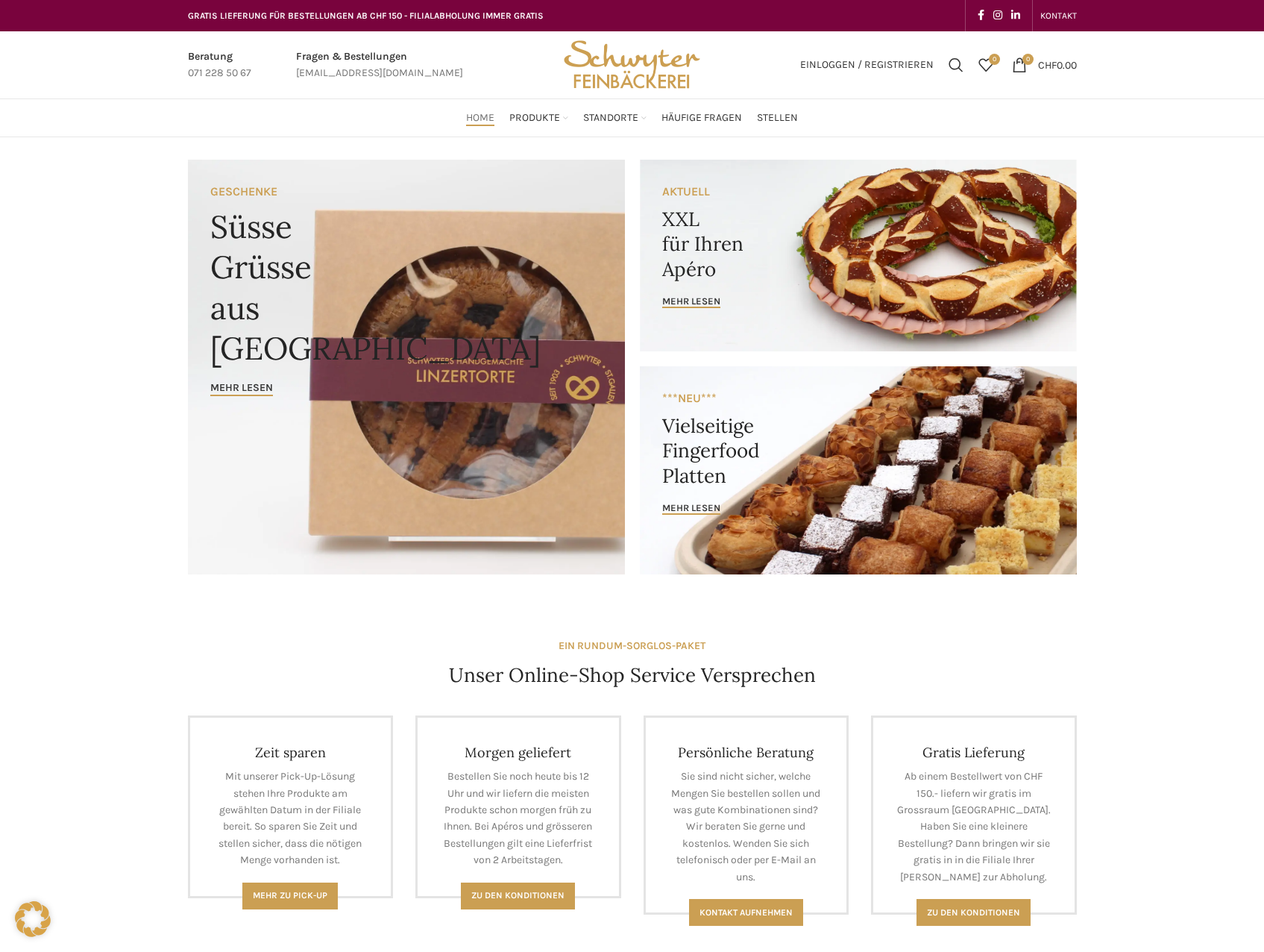 The width and height of the screenshot is (1264, 952). Describe the element at coordinates (956, 65) in the screenshot. I see `div: Suchen` at that location.